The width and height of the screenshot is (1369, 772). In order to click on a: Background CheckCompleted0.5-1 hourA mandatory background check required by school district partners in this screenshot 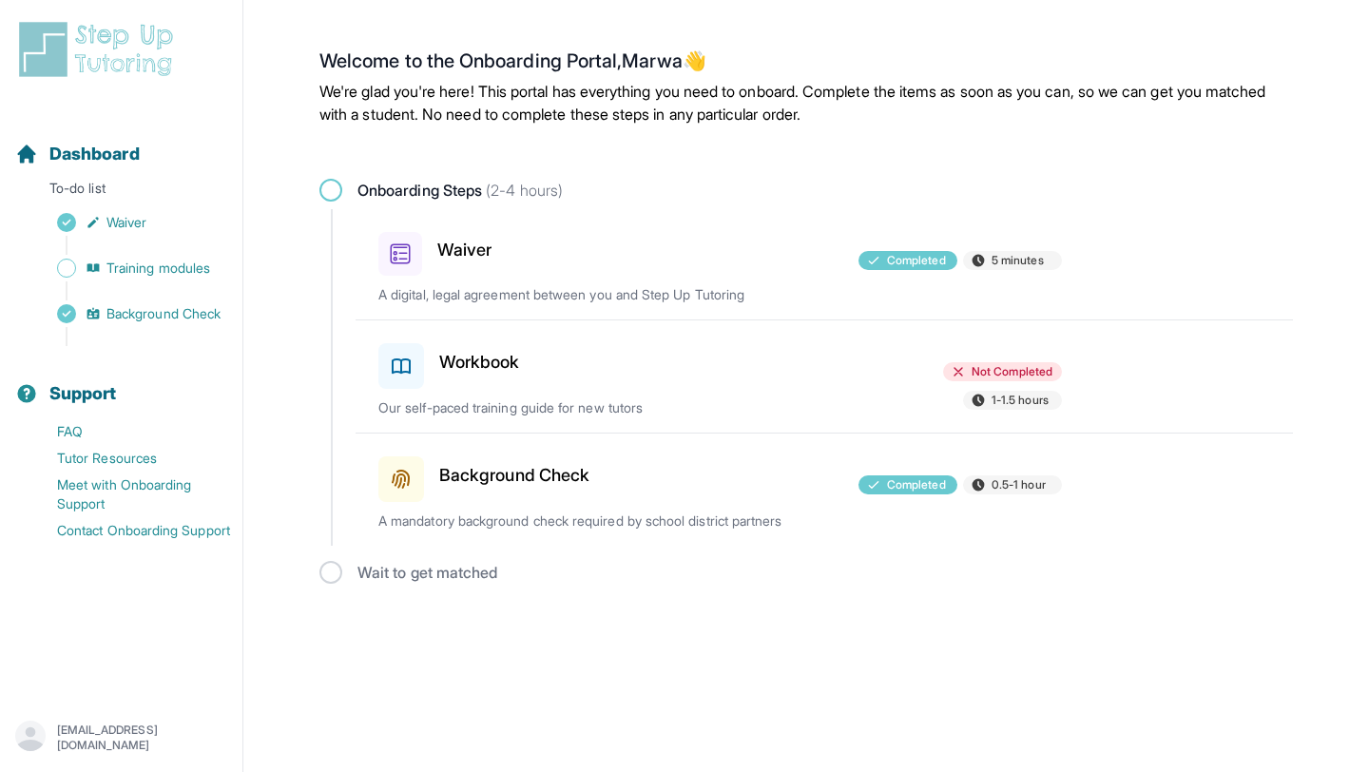, I will do `click(824, 489)`.